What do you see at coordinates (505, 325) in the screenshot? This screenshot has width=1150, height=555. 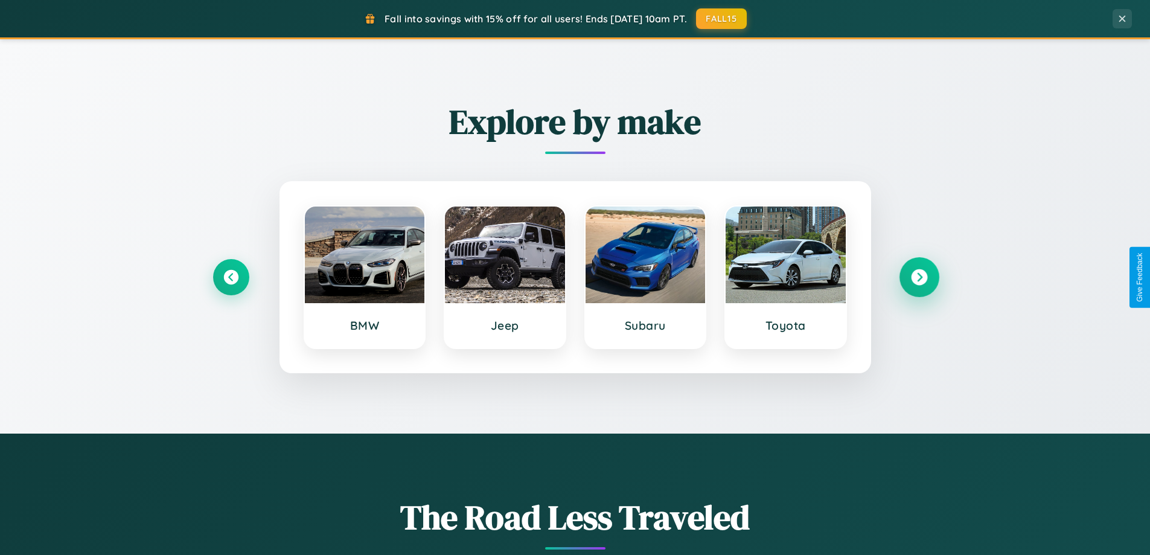 I see `h3: Jeep` at bounding box center [505, 325].